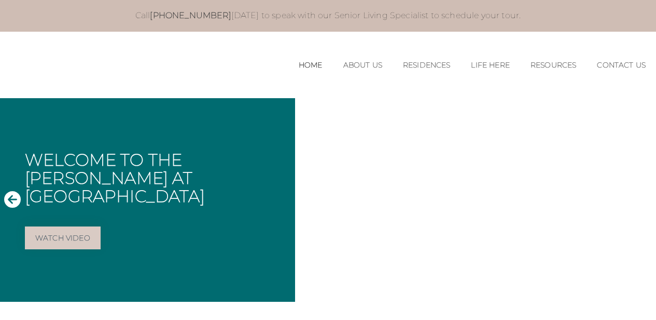  What do you see at coordinates (363, 65) in the screenshot?
I see `a: About Us` at bounding box center [363, 65].